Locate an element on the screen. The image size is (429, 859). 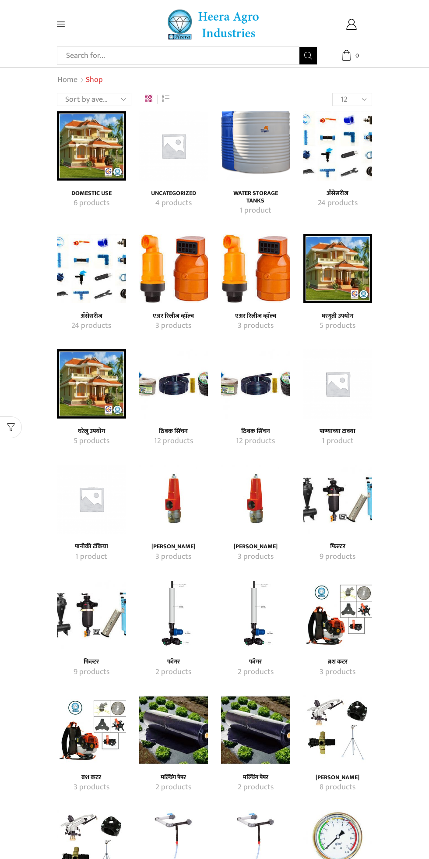
h4: घरगुती उपयोग is located at coordinates (338, 316).